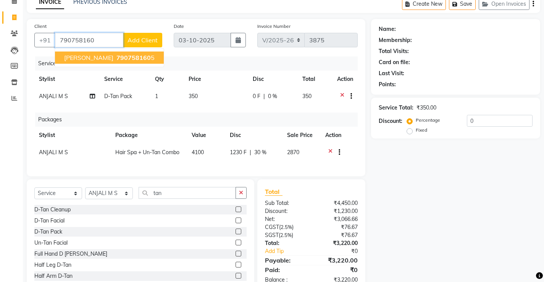  What do you see at coordinates (315, 79) in the screenshot?
I see `th: Total` at bounding box center [315, 79].